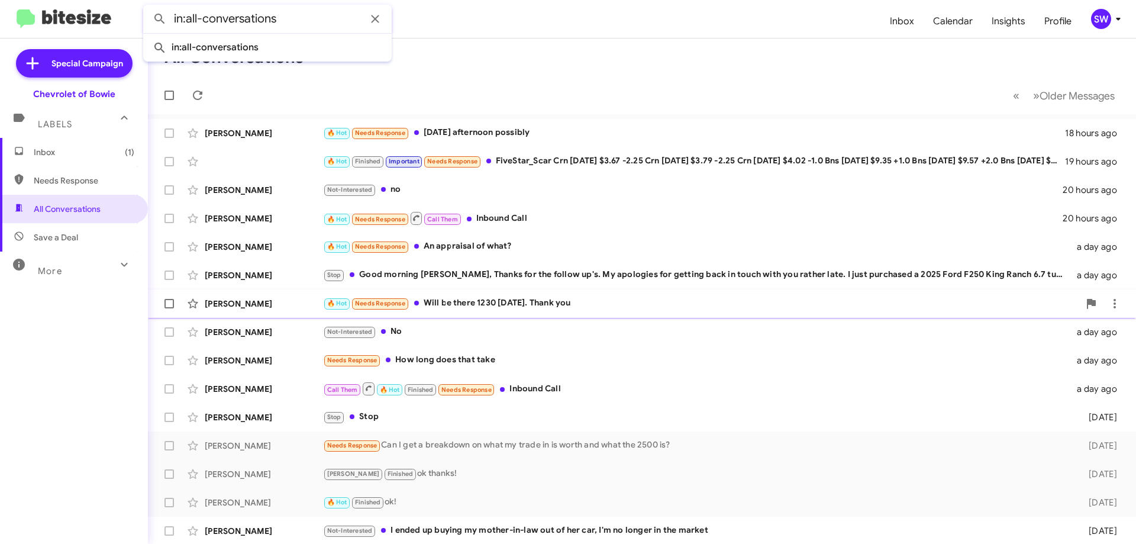 This screenshot has height=544, width=1136. What do you see at coordinates (67, 209) in the screenshot?
I see `span: All Conversations` at bounding box center [67, 209].